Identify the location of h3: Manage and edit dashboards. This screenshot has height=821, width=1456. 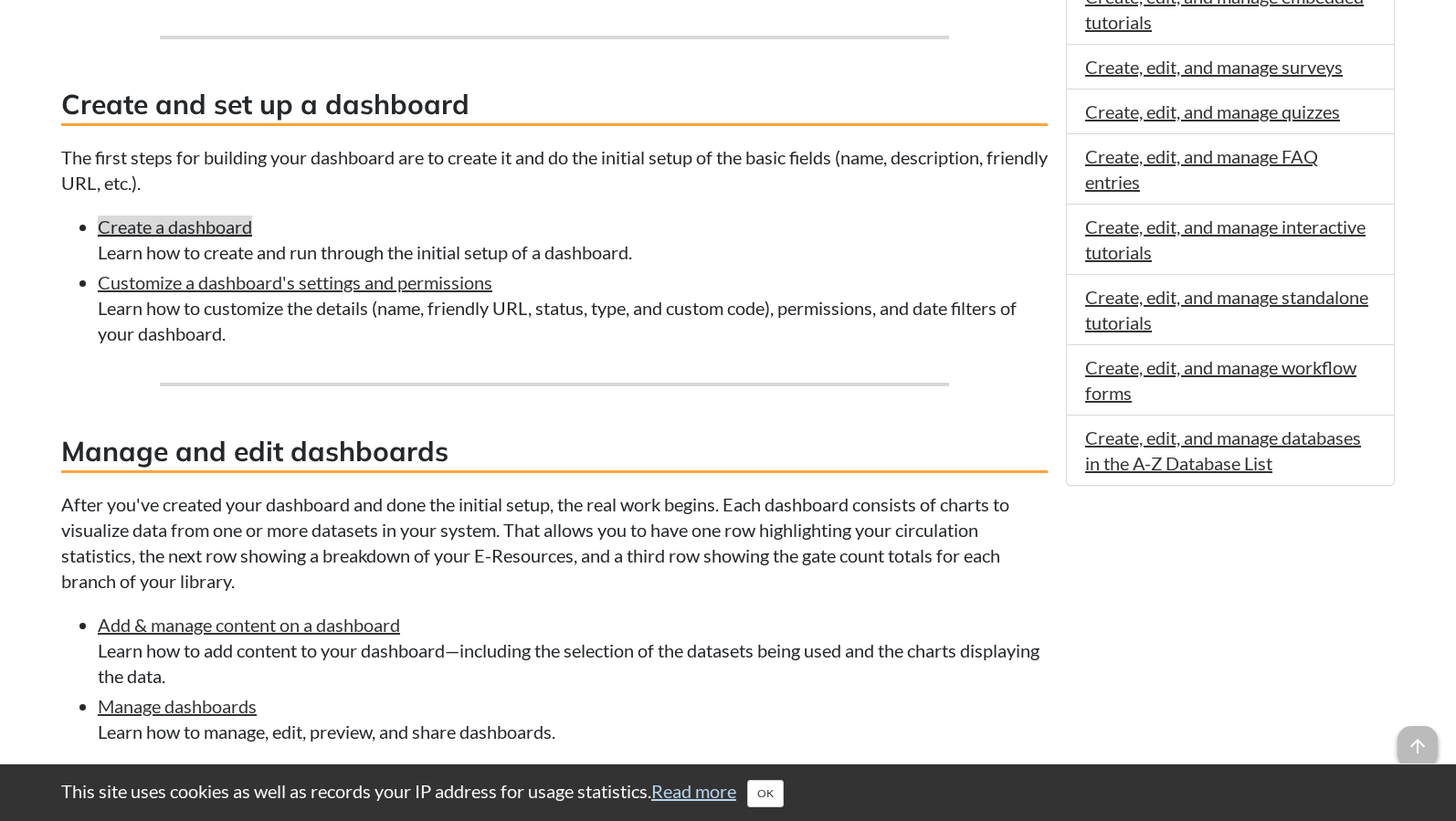
(555, 453).